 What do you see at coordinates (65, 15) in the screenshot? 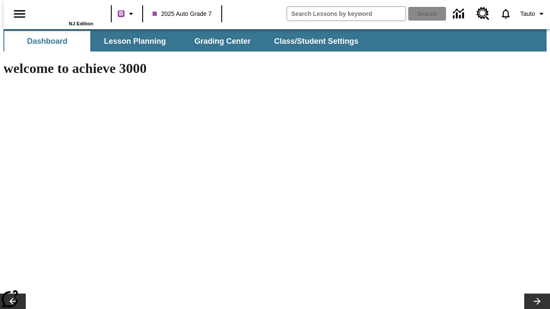
I see `div: Home` at bounding box center [65, 15].